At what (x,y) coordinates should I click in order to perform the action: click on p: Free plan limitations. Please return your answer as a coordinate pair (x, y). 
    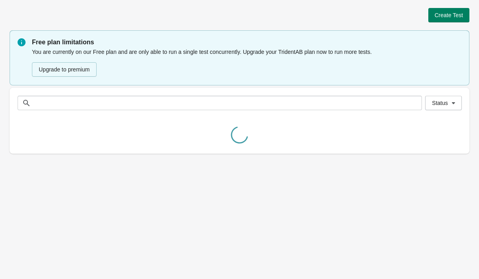
    Looking at the image, I should click on (247, 42).